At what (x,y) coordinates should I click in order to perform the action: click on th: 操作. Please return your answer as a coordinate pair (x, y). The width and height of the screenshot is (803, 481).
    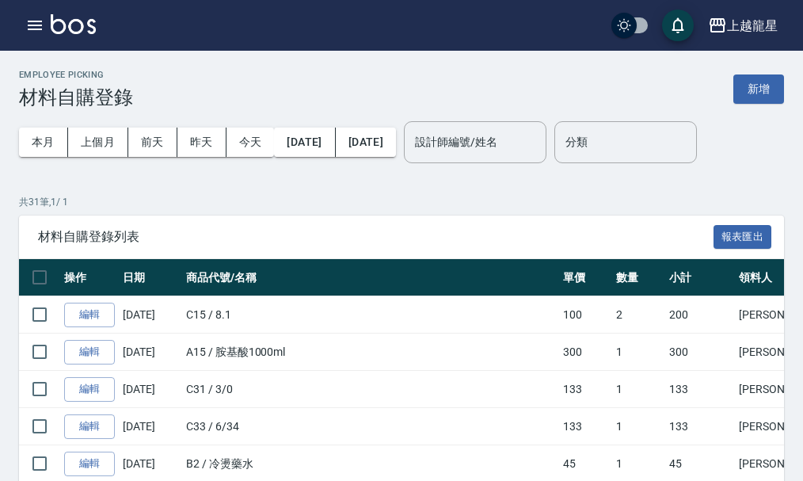
    Looking at the image, I should click on (89, 277).